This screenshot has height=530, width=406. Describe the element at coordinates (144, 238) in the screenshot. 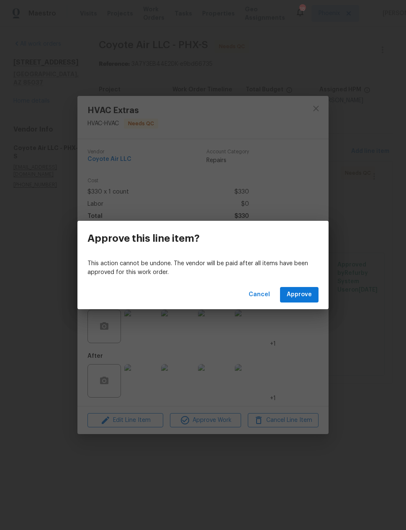

I see `h3: Approve this line item?` at that location.